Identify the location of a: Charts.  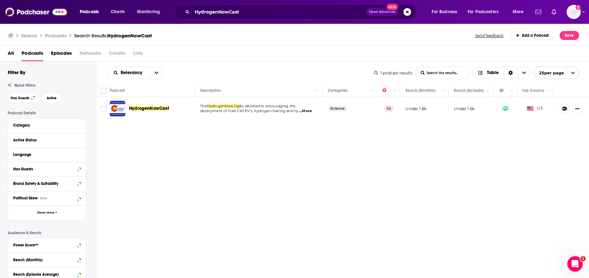
(117, 12).